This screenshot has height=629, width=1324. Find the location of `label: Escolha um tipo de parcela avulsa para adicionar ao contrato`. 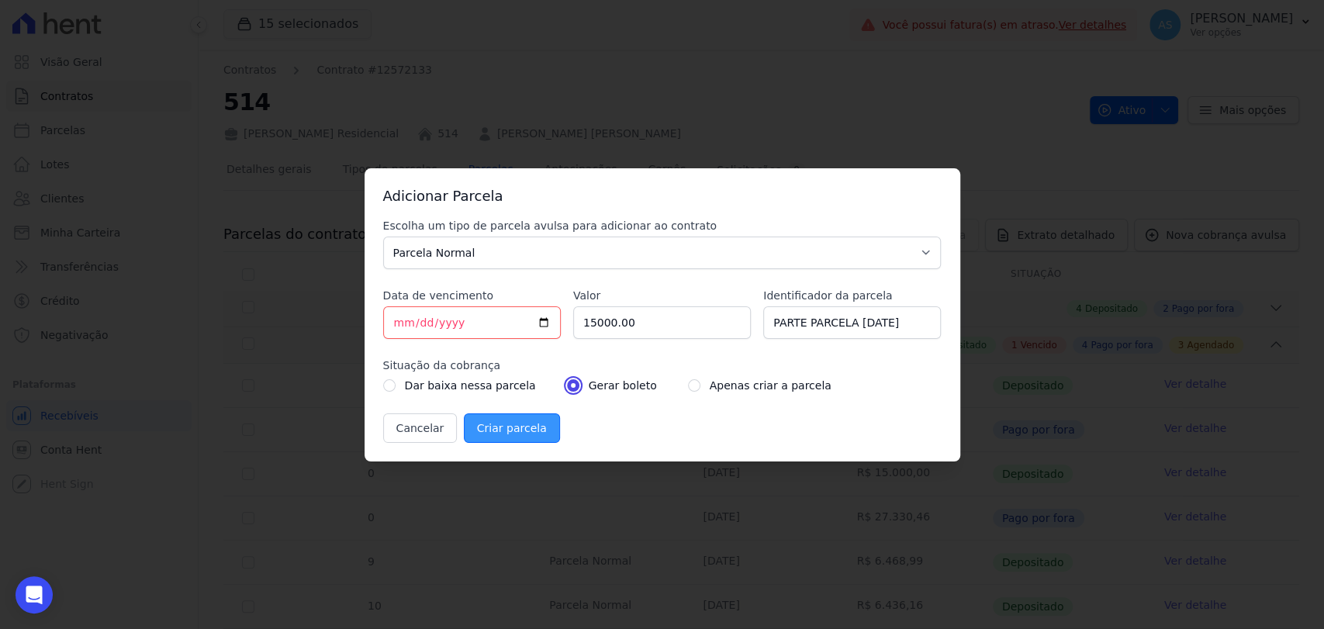

label: Escolha um tipo de parcela avulsa para adicionar ao contrato is located at coordinates (663, 226).